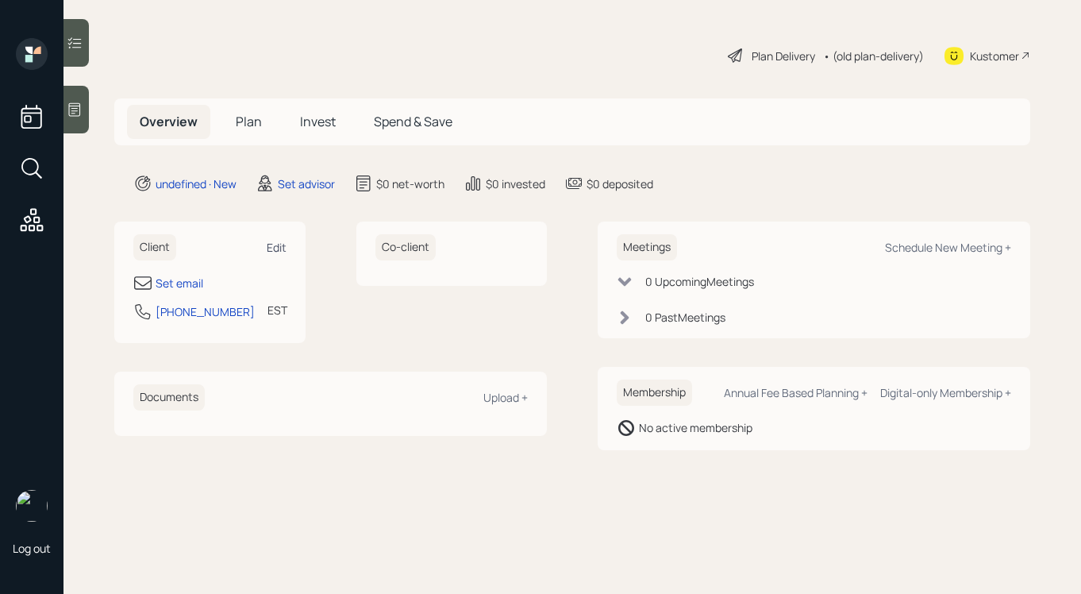 Image resolution: width=1081 pixels, height=594 pixels. I want to click on h6: Co-client, so click(406, 247).